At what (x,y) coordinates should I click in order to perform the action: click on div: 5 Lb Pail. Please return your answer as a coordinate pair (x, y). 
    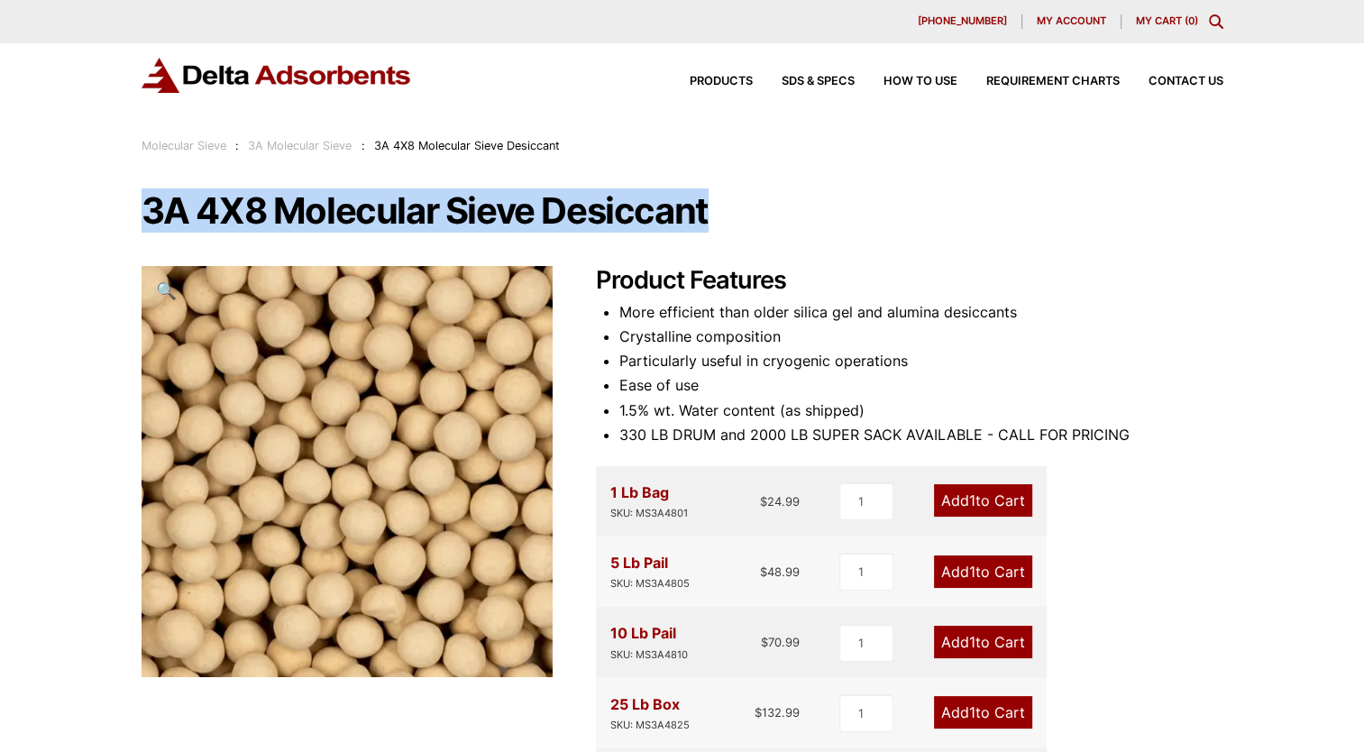
    Looking at the image, I should click on (650, 572).